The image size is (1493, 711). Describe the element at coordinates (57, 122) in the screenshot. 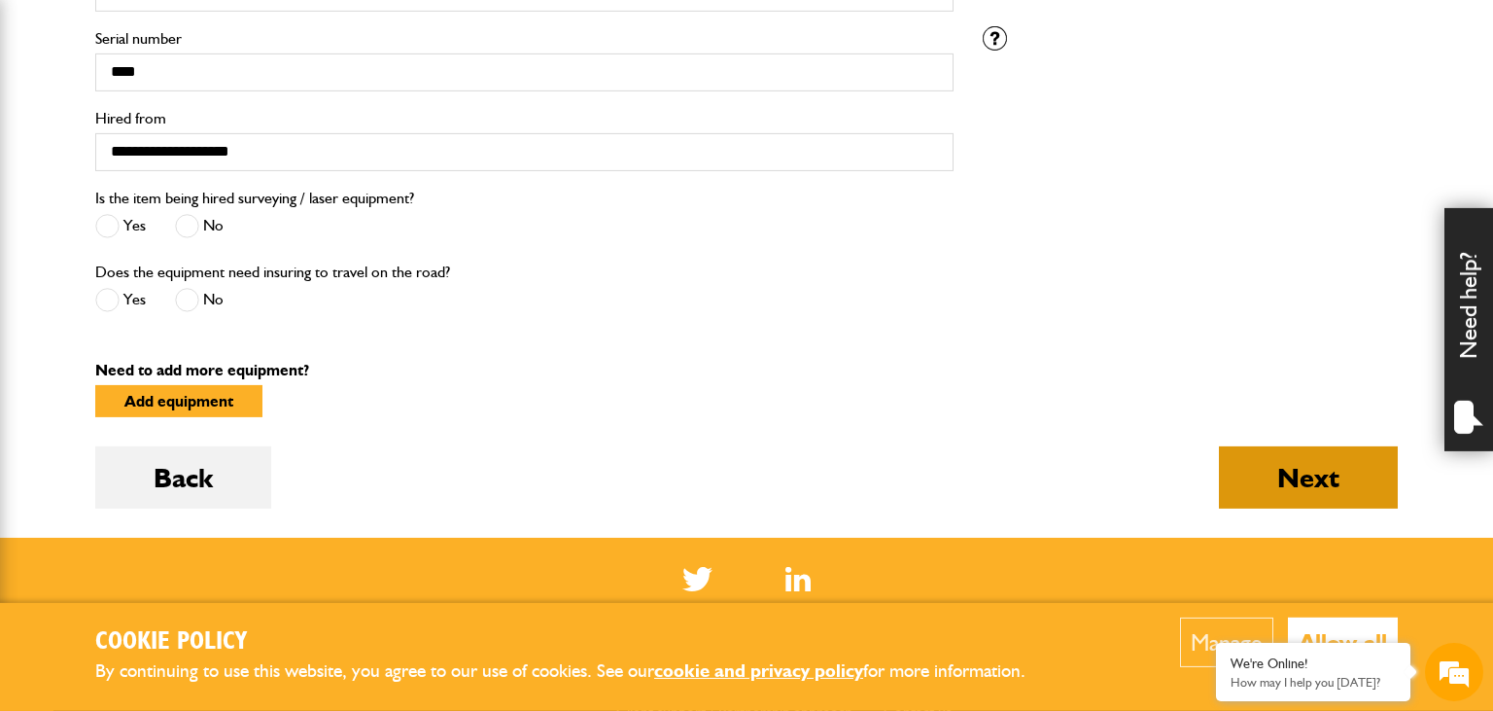

I see `img: d_20077148190_company_1631870298795_20077148190` at that location.